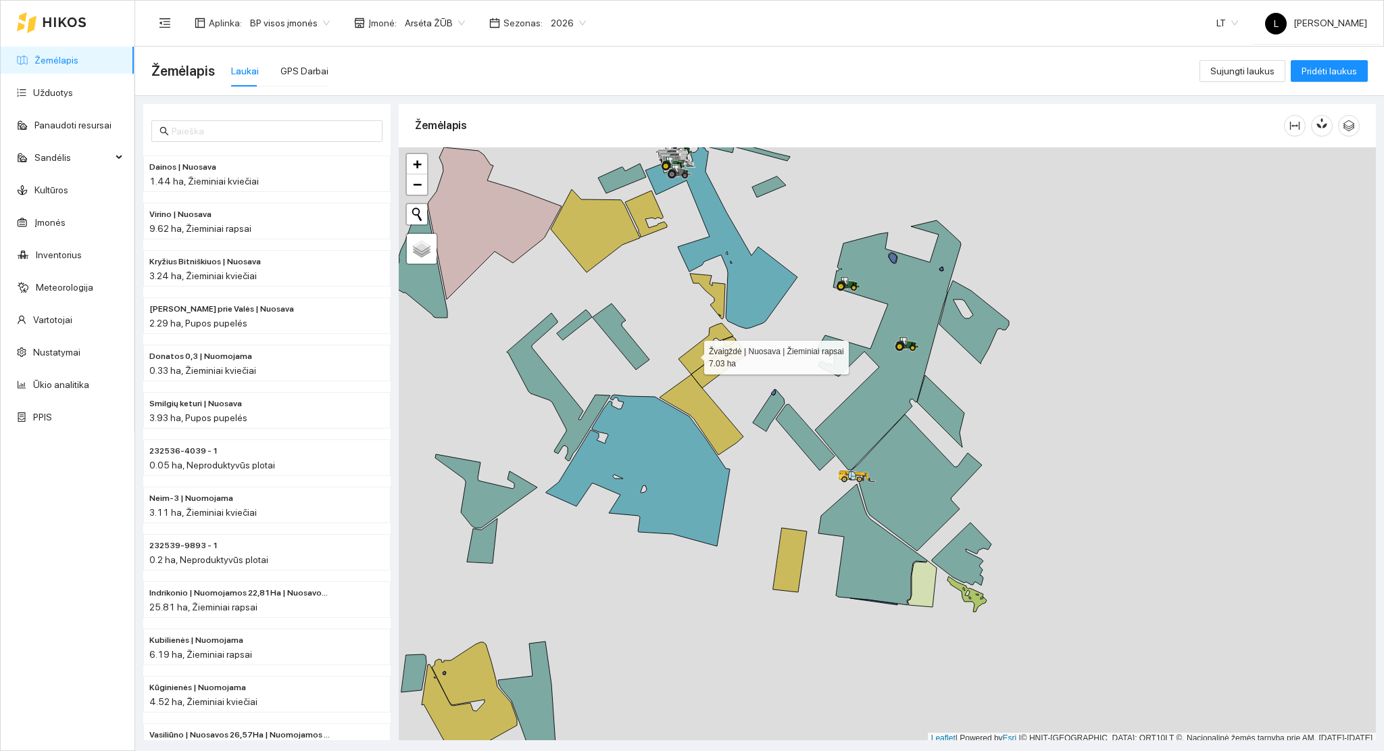 Image resolution: width=1384 pixels, height=751 pixels. Describe the element at coordinates (201, 654) in the screenshot. I see `span: 6.19 ha, Žieminiai rapsai` at that location.